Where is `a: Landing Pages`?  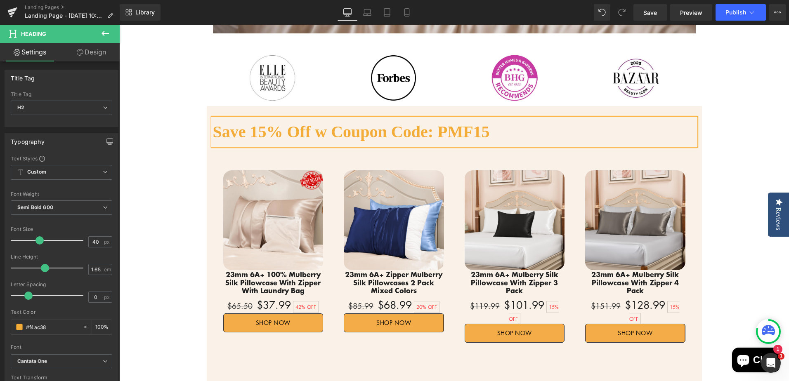 a: Landing Pages is located at coordinates (72, 7).